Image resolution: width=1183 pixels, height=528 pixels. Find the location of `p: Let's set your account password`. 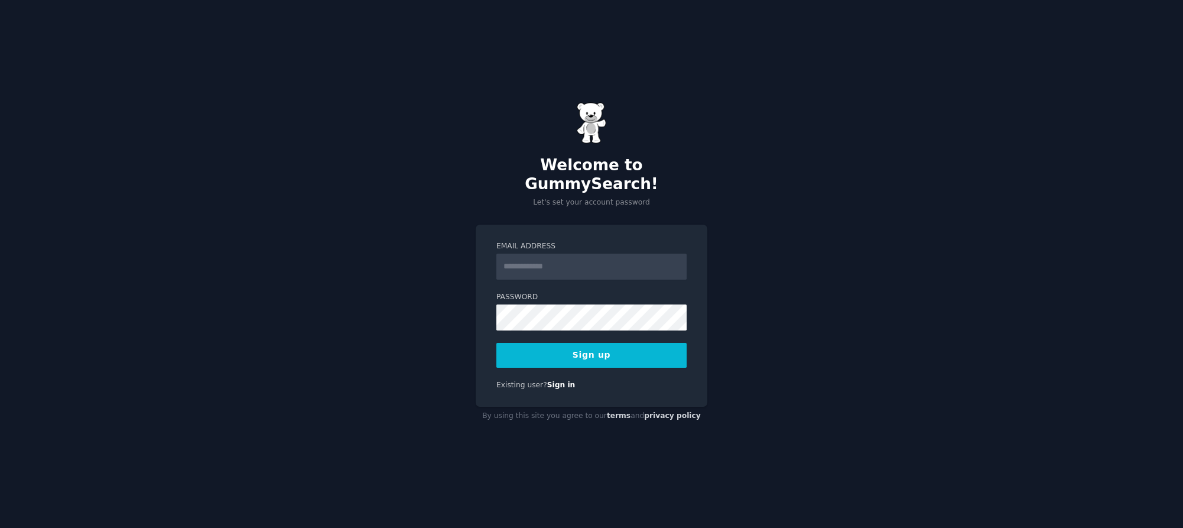

p: Let's set your account password is located at coordinates (591, 203).